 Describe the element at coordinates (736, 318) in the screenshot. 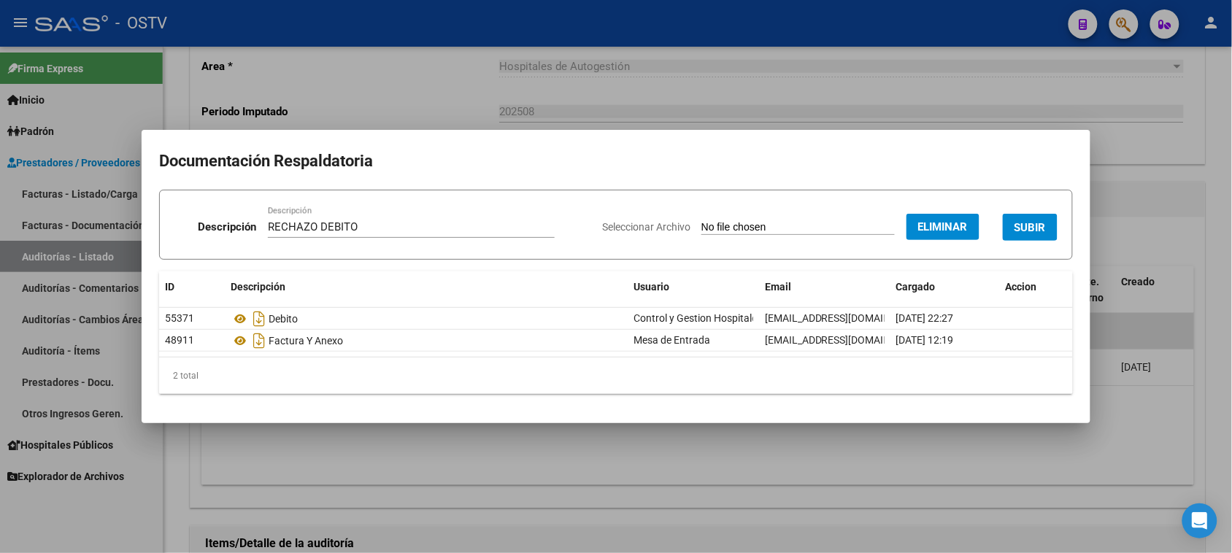

I see `span: Control y Gestion Hospitales Públicos (OSTV)` at that location.